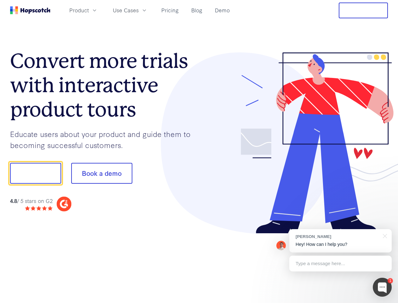 The height and width of the screenshot is (303, 398). What do you see at coordinates (170, 10) in the screenshot?
I see `a: Pricing` at bounding box center [170, 10].